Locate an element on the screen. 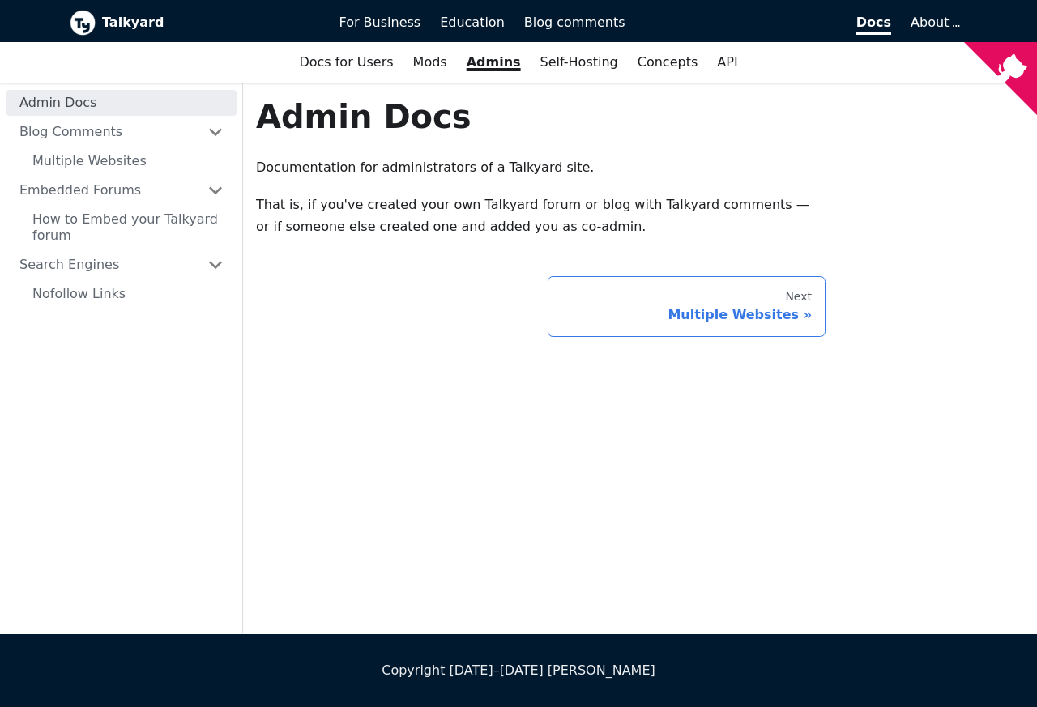 The height and width of the screenshot is (707, 1037). span: For Business is located at coordinates (380, 22).